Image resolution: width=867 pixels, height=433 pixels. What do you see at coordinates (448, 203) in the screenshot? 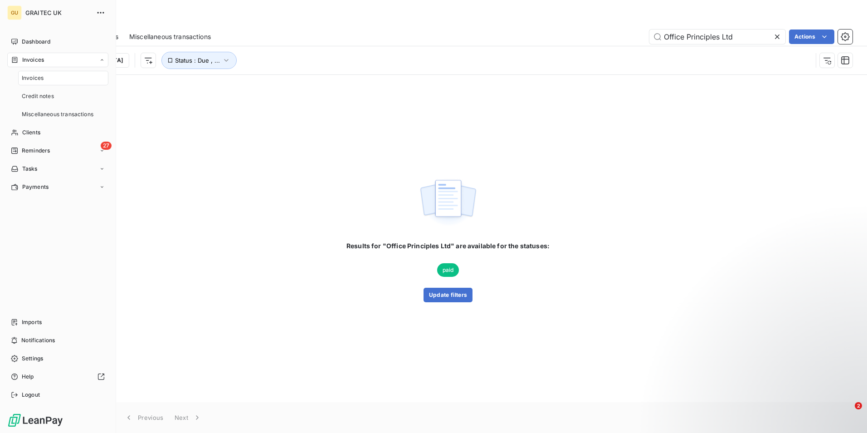
I see `img: empty state` at bounding box center [448, 203].